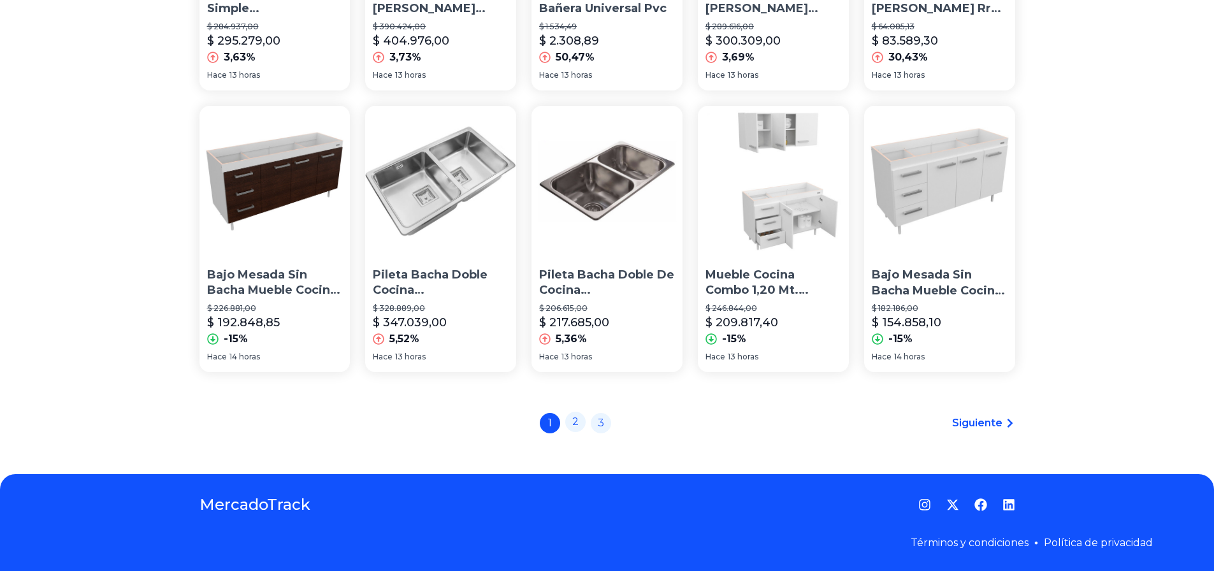 This screenshot has height=571, width=1214. What do you see at coordinates (240, 57) in the screenshot?
I see `p: 3,63%` at bounding box center [240, 57].